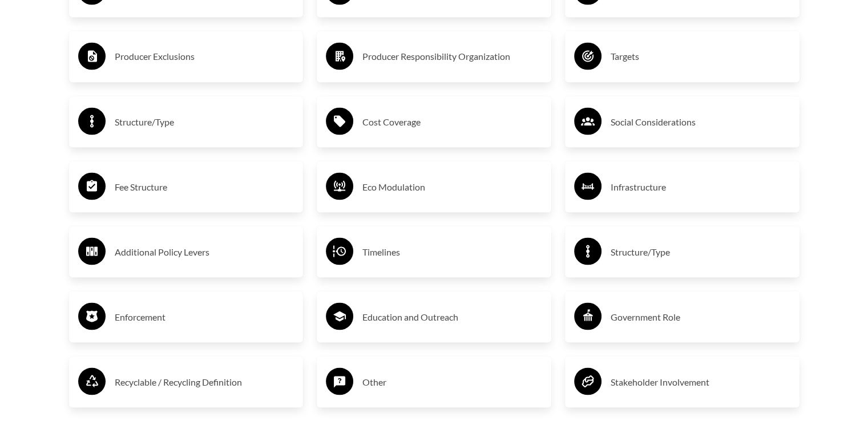 The image size is (868, 421). Describe the element at coordinates (204, 317) in the screenshot. I see `h3: Enforcement` at that location.